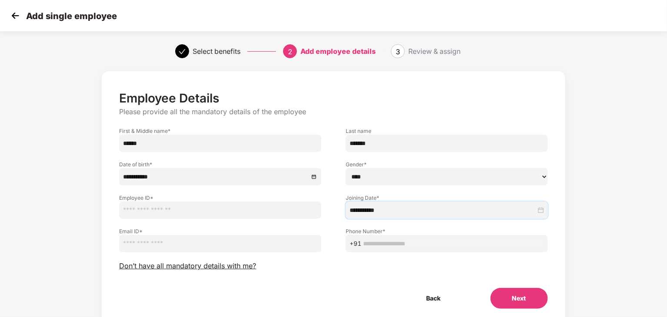 This screenshot has width=667, height=317. Describe the element at coordinates (187, 266) in the screenshot. I see `span: Don’t have all mandatory details with me?` at that location.